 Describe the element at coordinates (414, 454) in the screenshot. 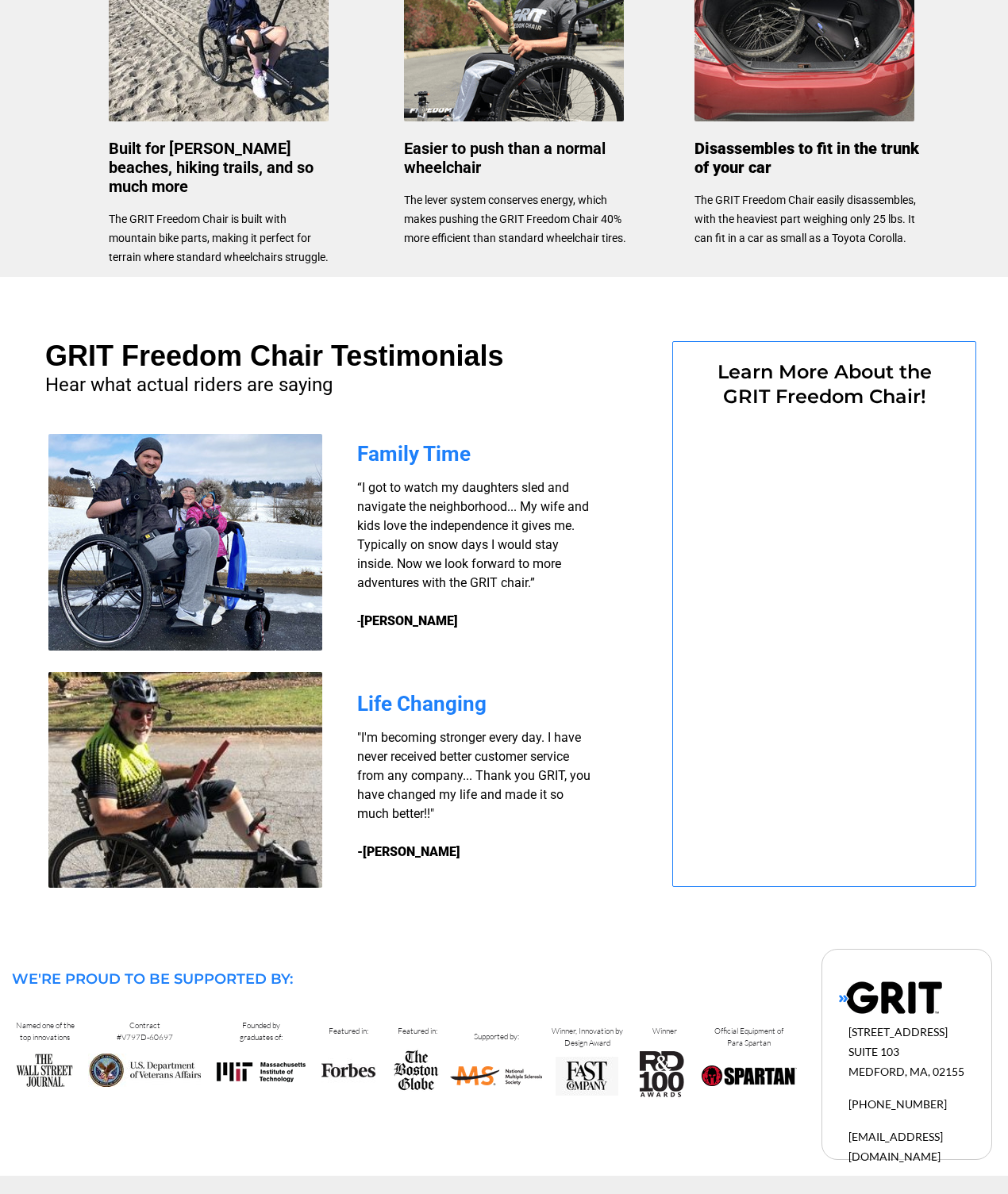

I see `span: Family Time` at that location.